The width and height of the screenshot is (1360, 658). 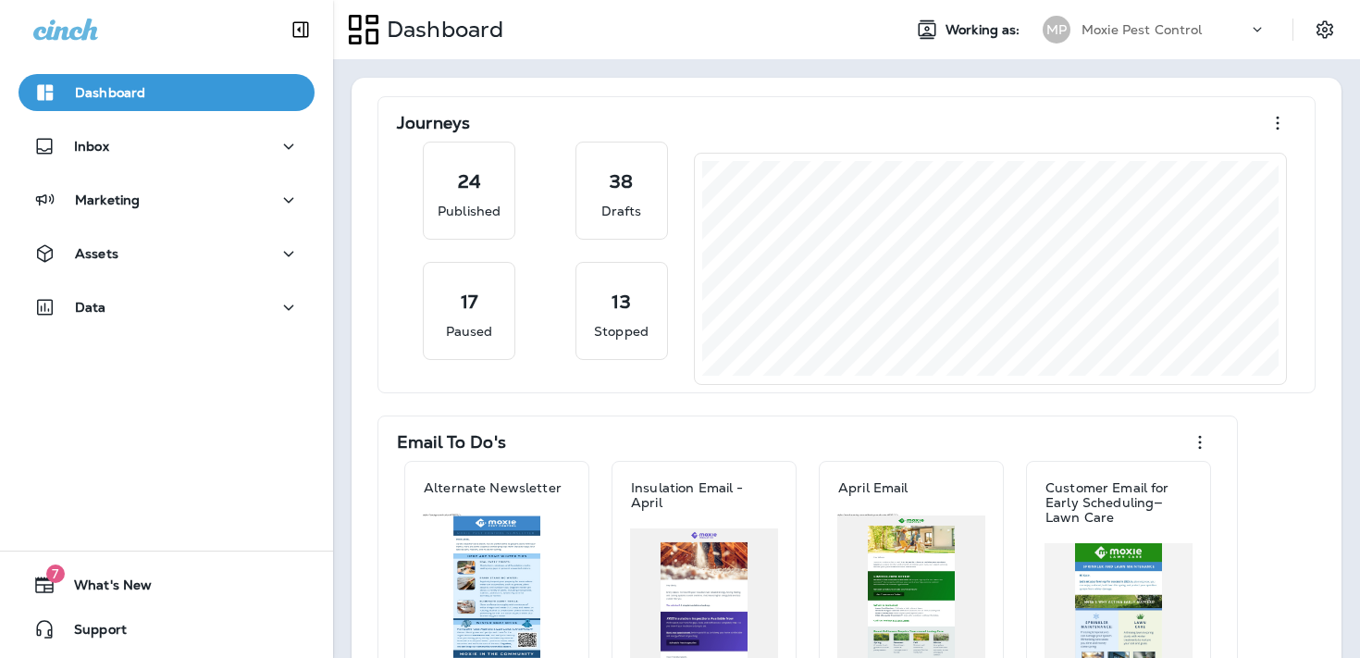 What do you see at coordinates (1118, 502) in the screenshot?
I see `p: Customer Email for Early Scheduling—Lawn Care` at bounding box center [1118, 502].